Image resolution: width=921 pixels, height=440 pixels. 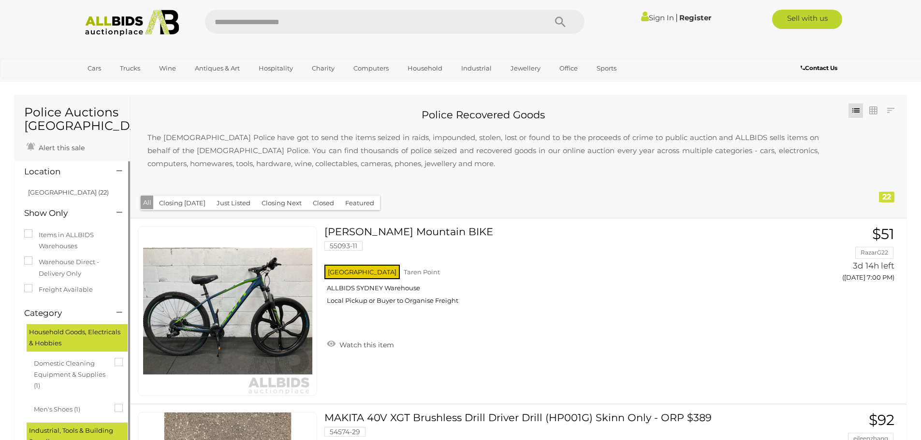 I want to click on a: Antiques & Art, so click(x=217, y=68).